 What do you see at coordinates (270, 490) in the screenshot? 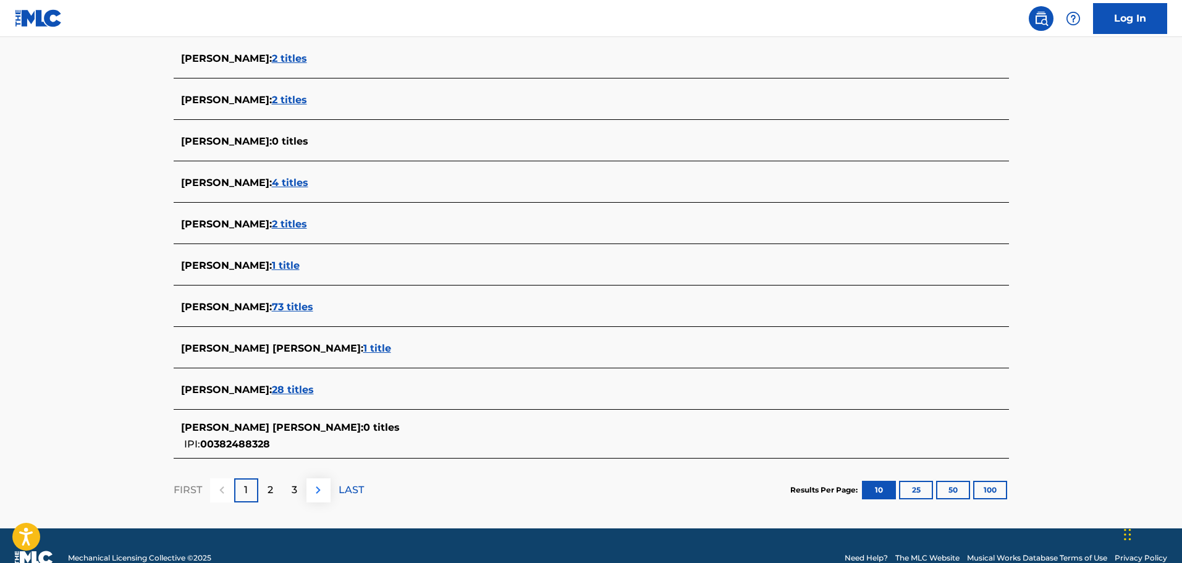
I see `p: 2` at bounding box center [270, 490].